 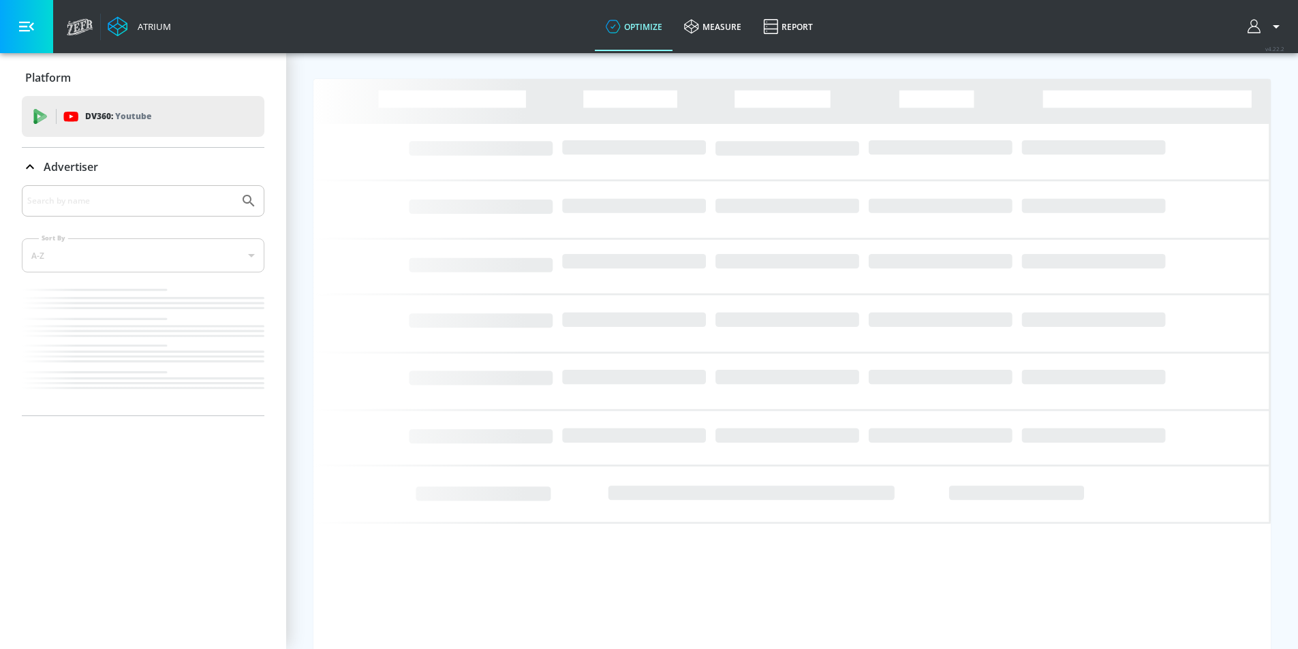 I want to click on p: DV360:, so click(x=118, y=117).